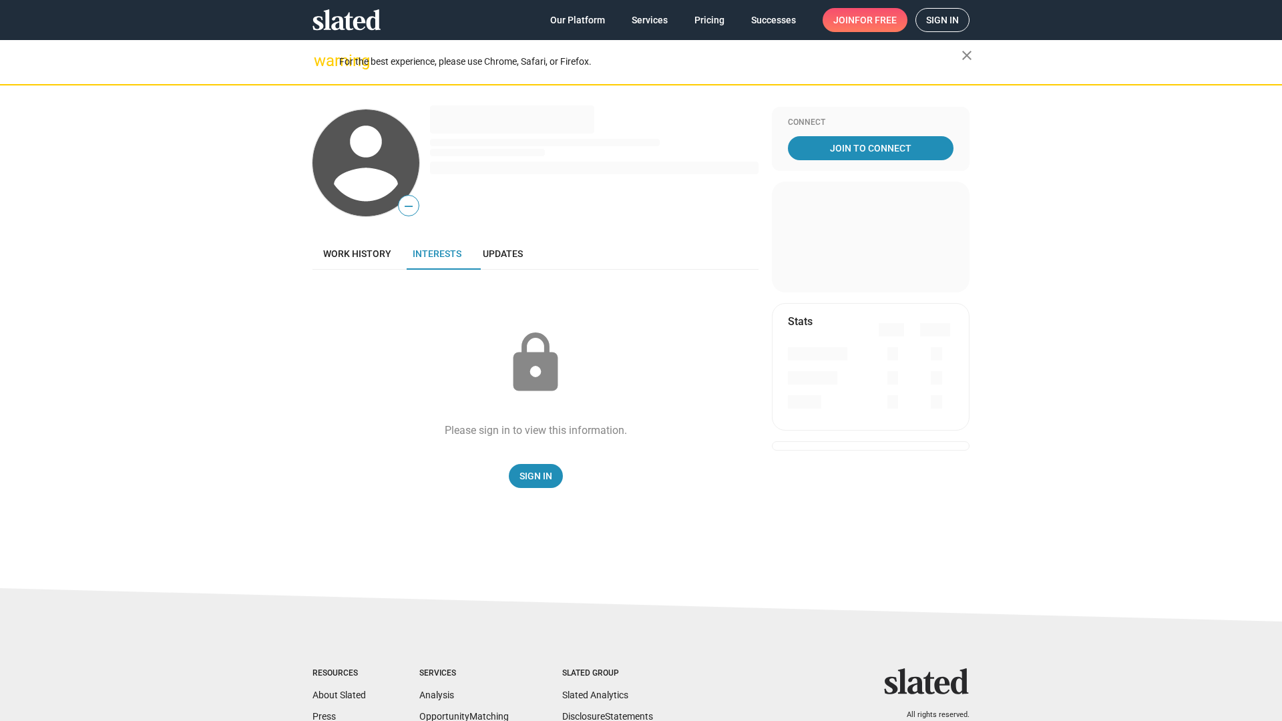  Describe the element at coordinates (536, 476) in the screenshot. I see `span: Sign In` at that location.